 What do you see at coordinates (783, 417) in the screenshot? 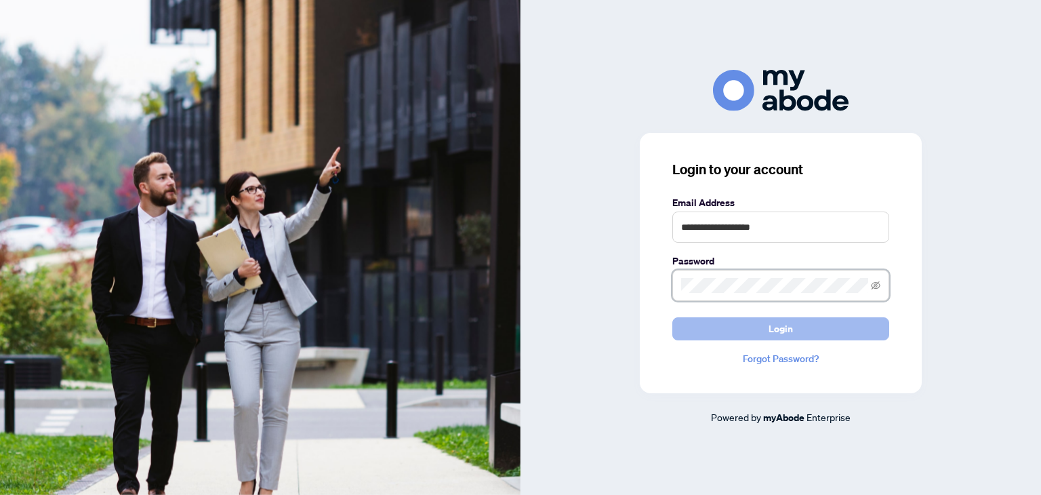
I see `a: myAbode` at bounding box center [783, 417].